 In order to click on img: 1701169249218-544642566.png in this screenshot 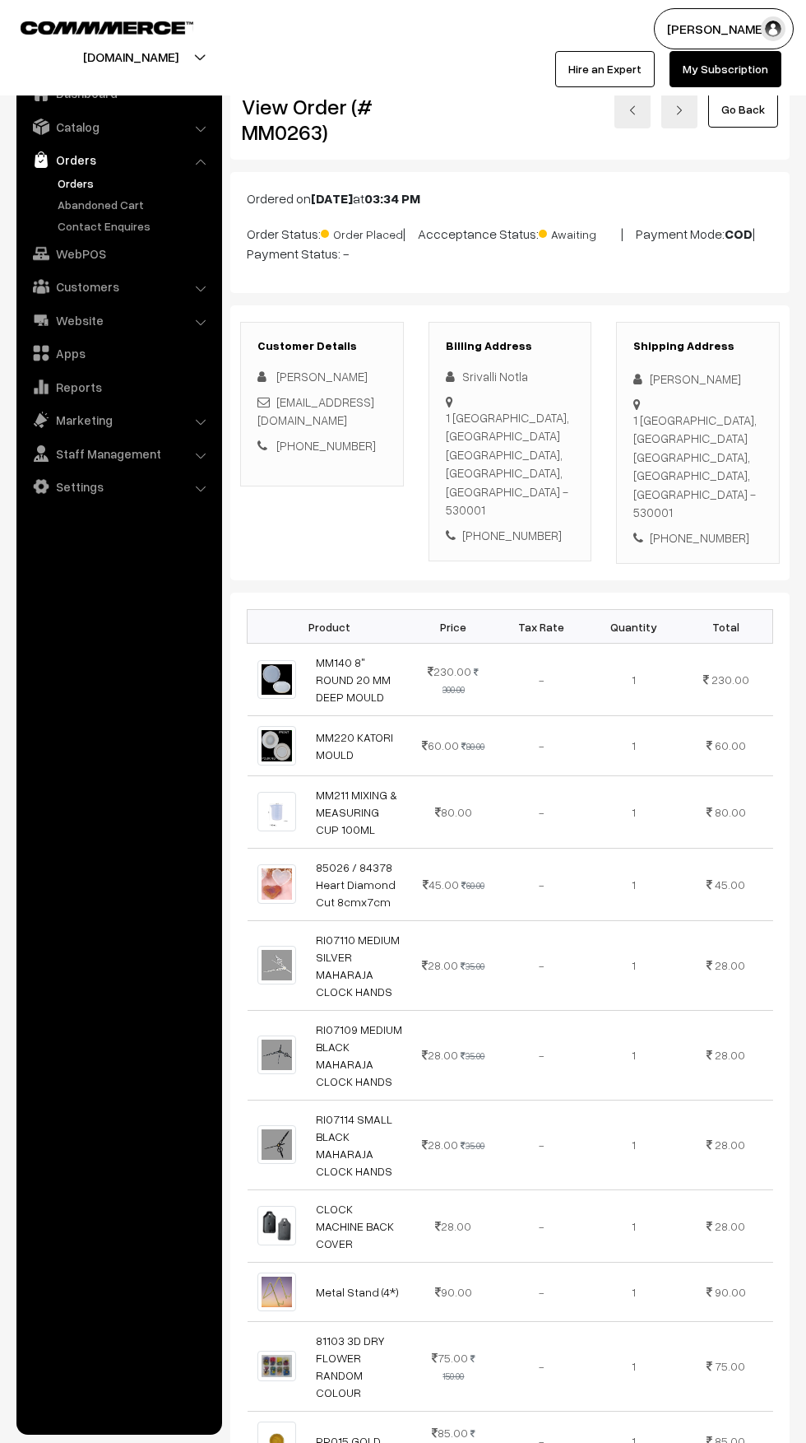, I will do `click(277, 745)`.